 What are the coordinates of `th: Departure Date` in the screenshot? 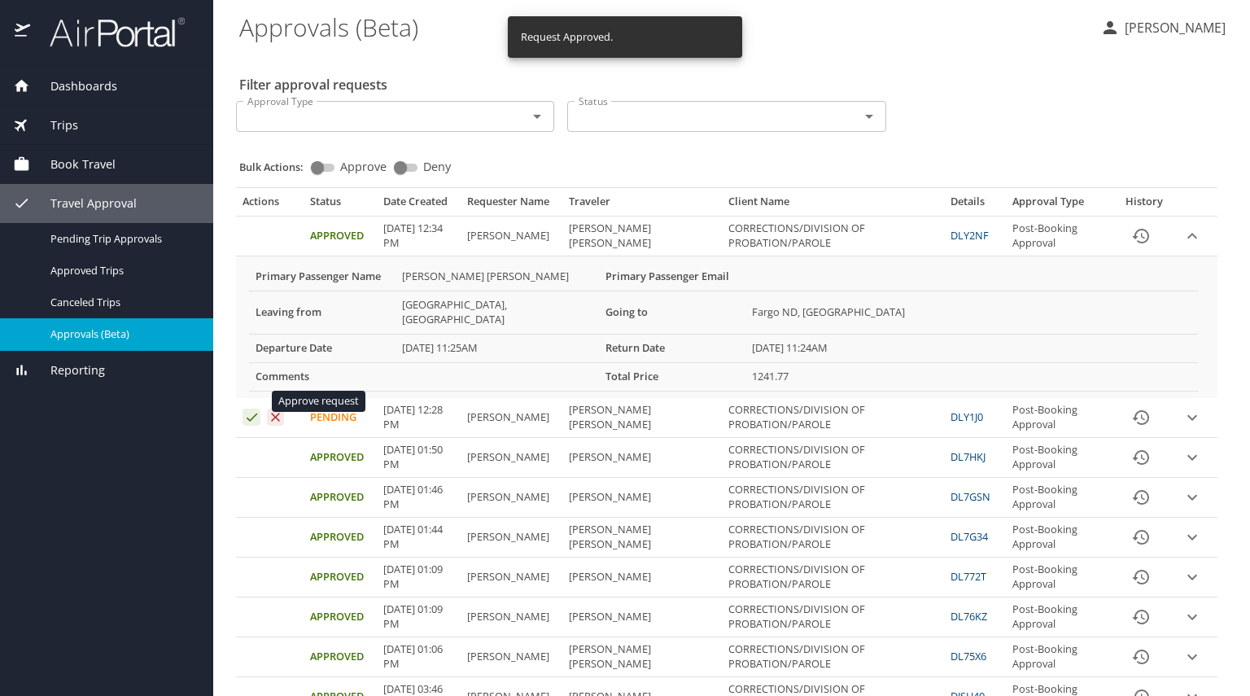 It's located at (322, 347).